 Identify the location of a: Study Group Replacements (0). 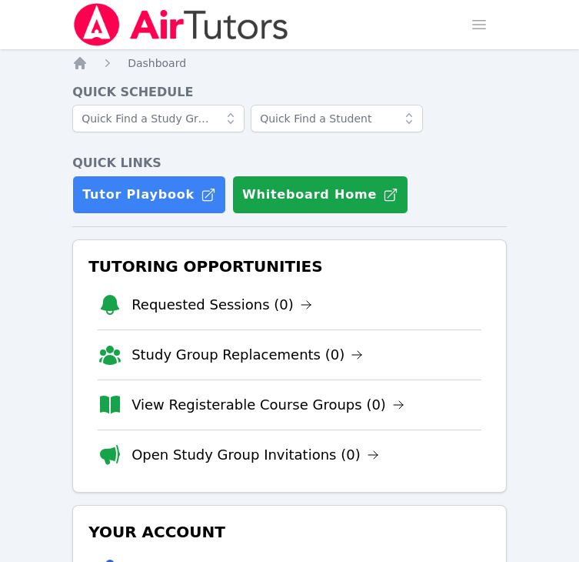
(247, 355).